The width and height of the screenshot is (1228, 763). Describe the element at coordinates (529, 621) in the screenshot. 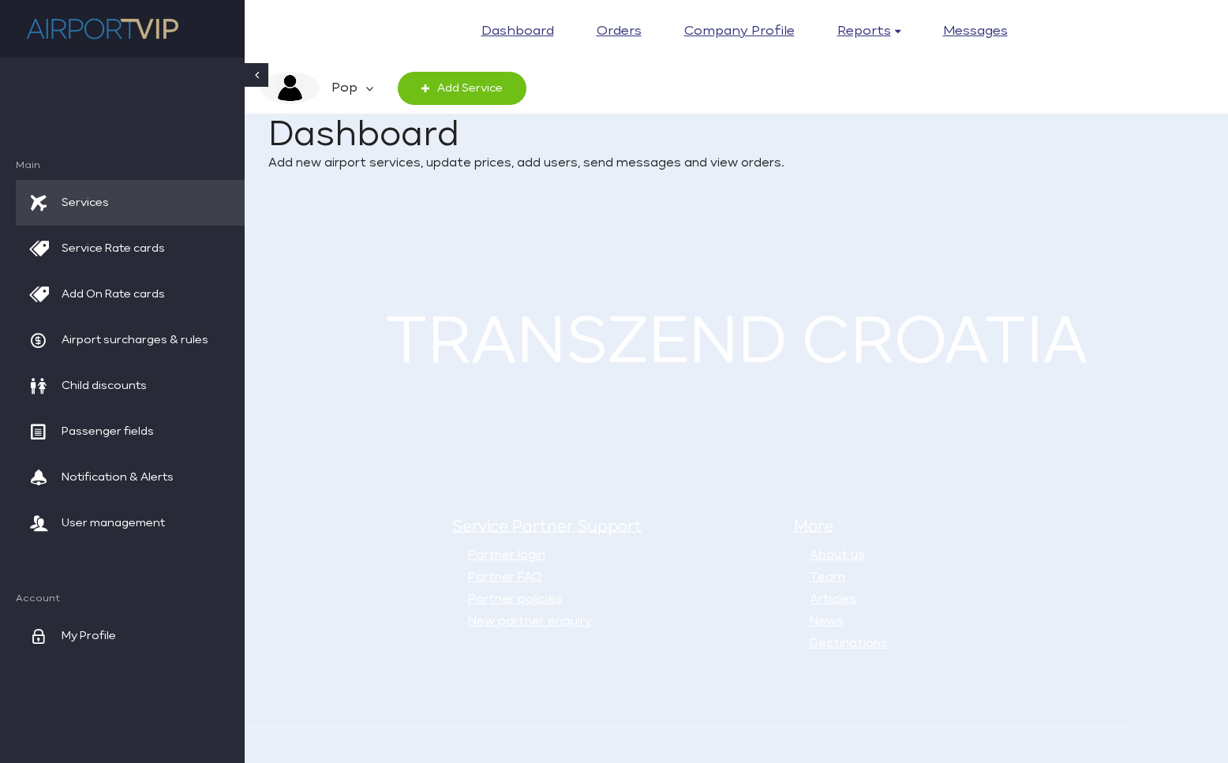

I see `a: New partner enquiry` at that location.